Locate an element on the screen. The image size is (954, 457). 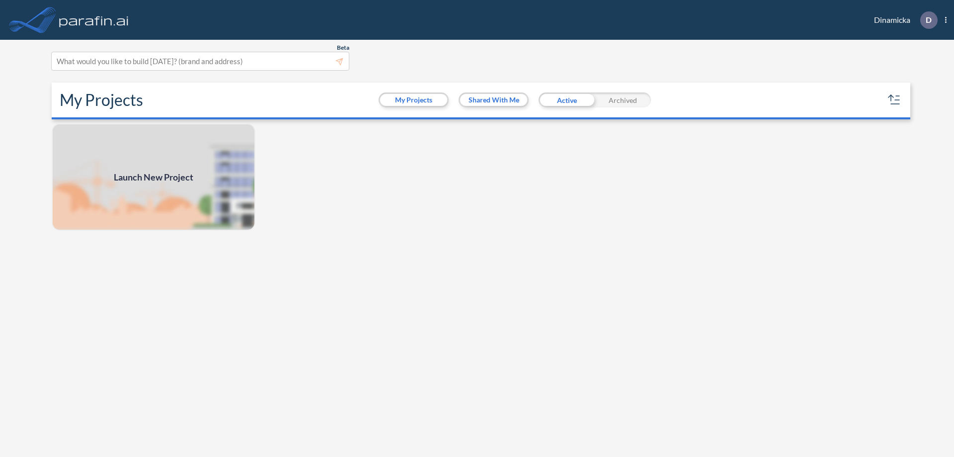
div: Active is located at coordinates (567, 100).